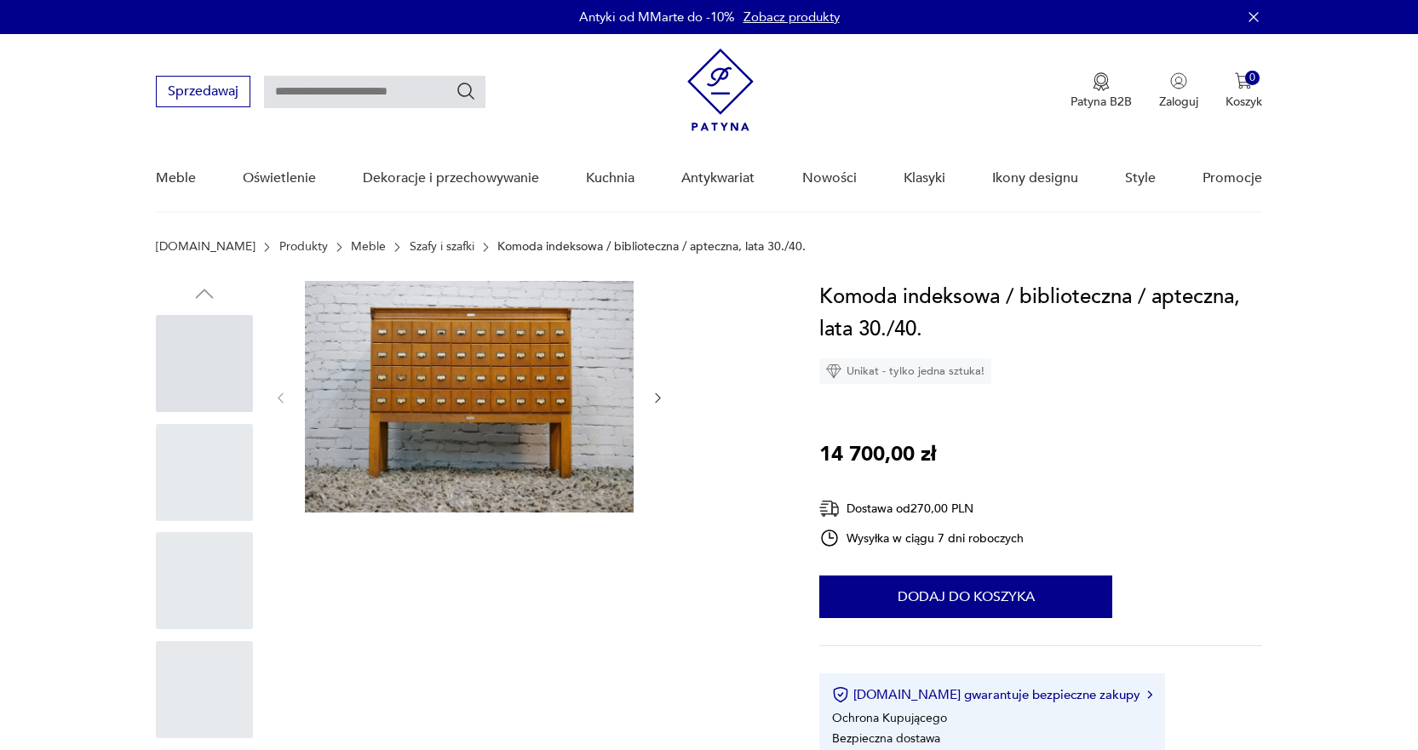 This screenshot has height=750, width=1418. What do you see at coordinates (1150, 695) in the screenshot?
I see `img: Ikona strzałki w prawo` at bounding box center [1150, 695].